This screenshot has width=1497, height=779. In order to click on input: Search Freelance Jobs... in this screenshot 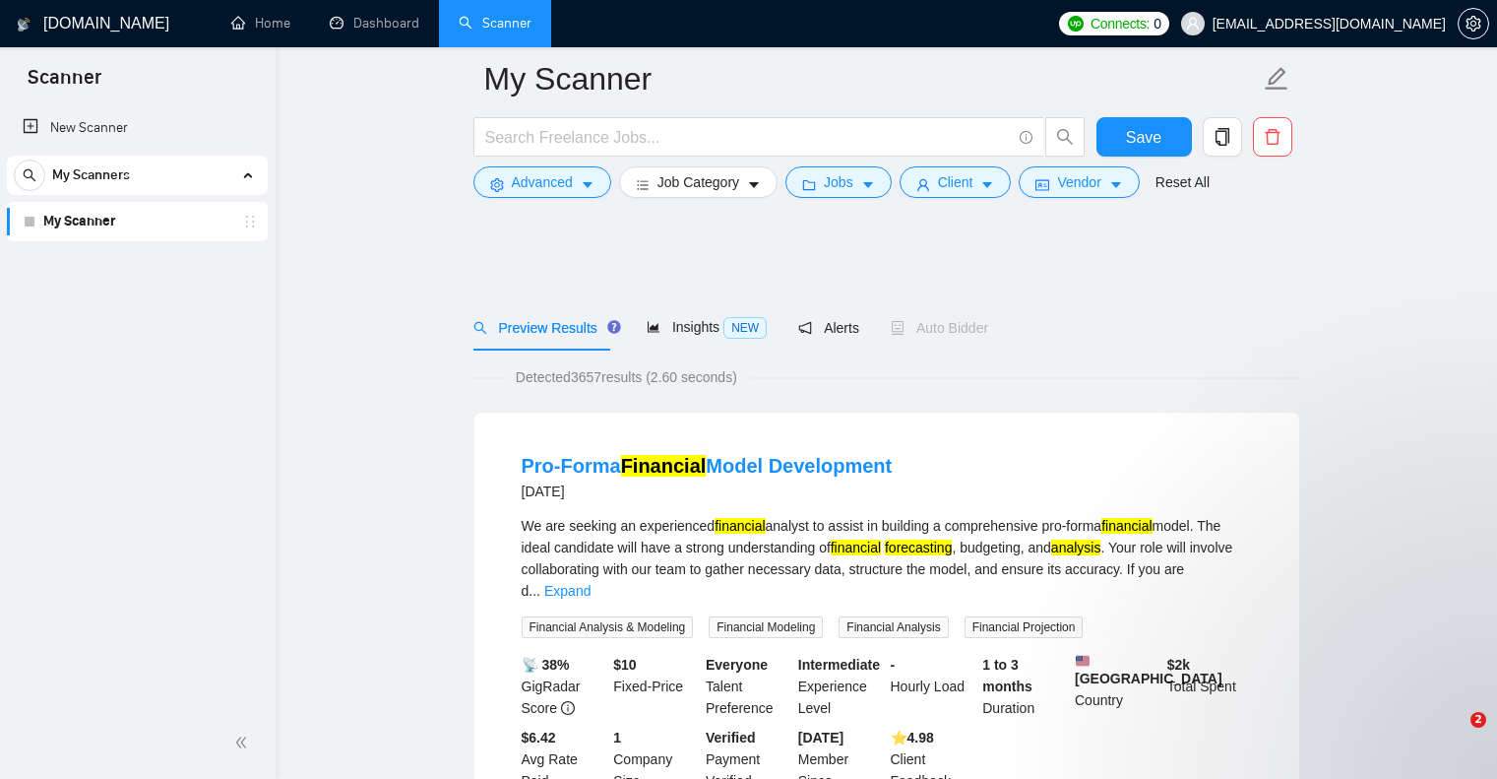, I will do `click(748, 137)`.